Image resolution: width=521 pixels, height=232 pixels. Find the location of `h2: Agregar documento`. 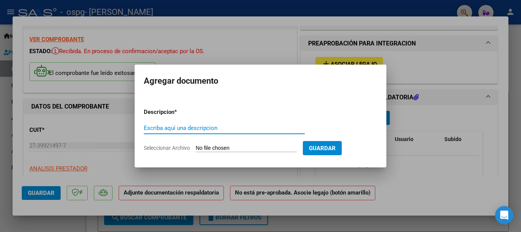

h2: Agregar documento is located at coordinates (261, 81).